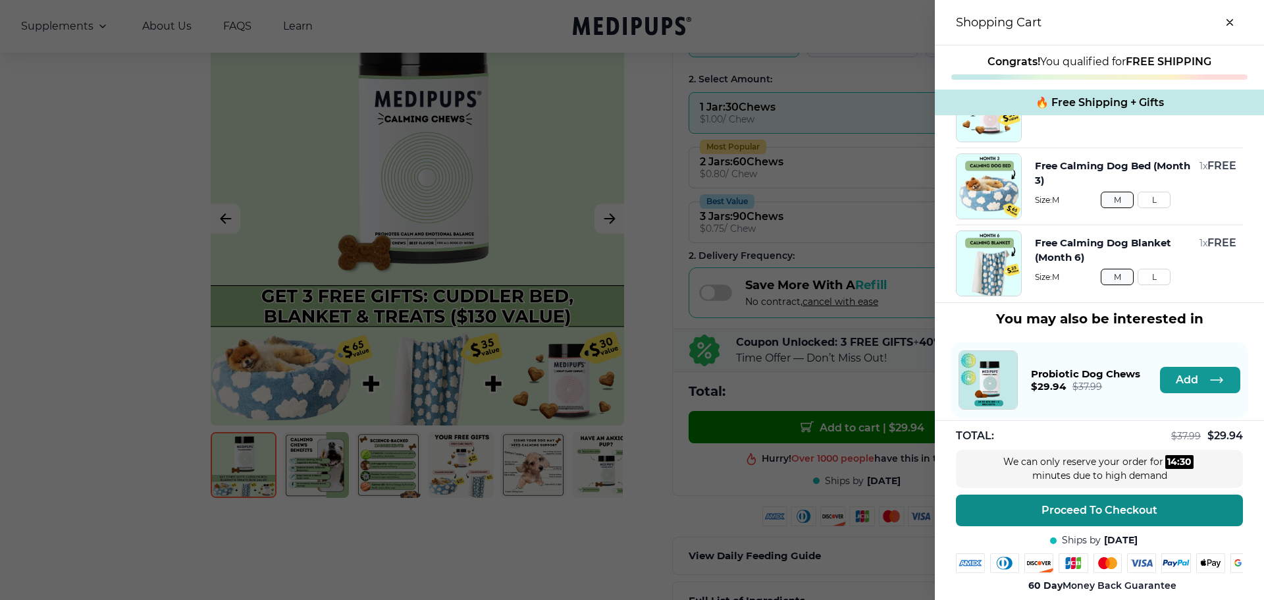  What do you see at coordinates (971, 563) in the screenshot?
I see `img: amex` at bounding box center [971, 563].